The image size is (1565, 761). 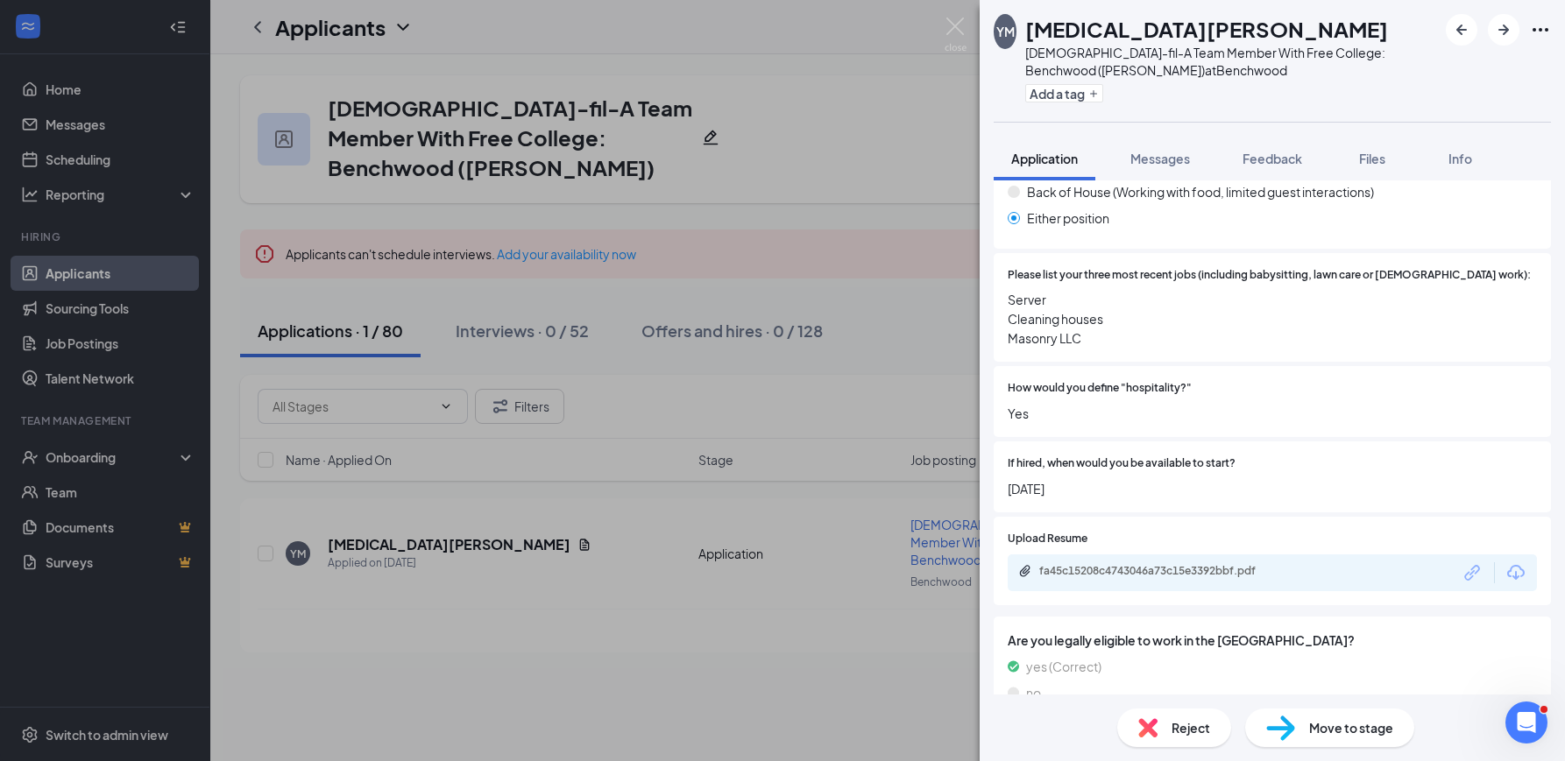 What do you see at coordinates (1473, 573) in the screenshot?
I see `svg: Link` at bounding box center [1473, 573].